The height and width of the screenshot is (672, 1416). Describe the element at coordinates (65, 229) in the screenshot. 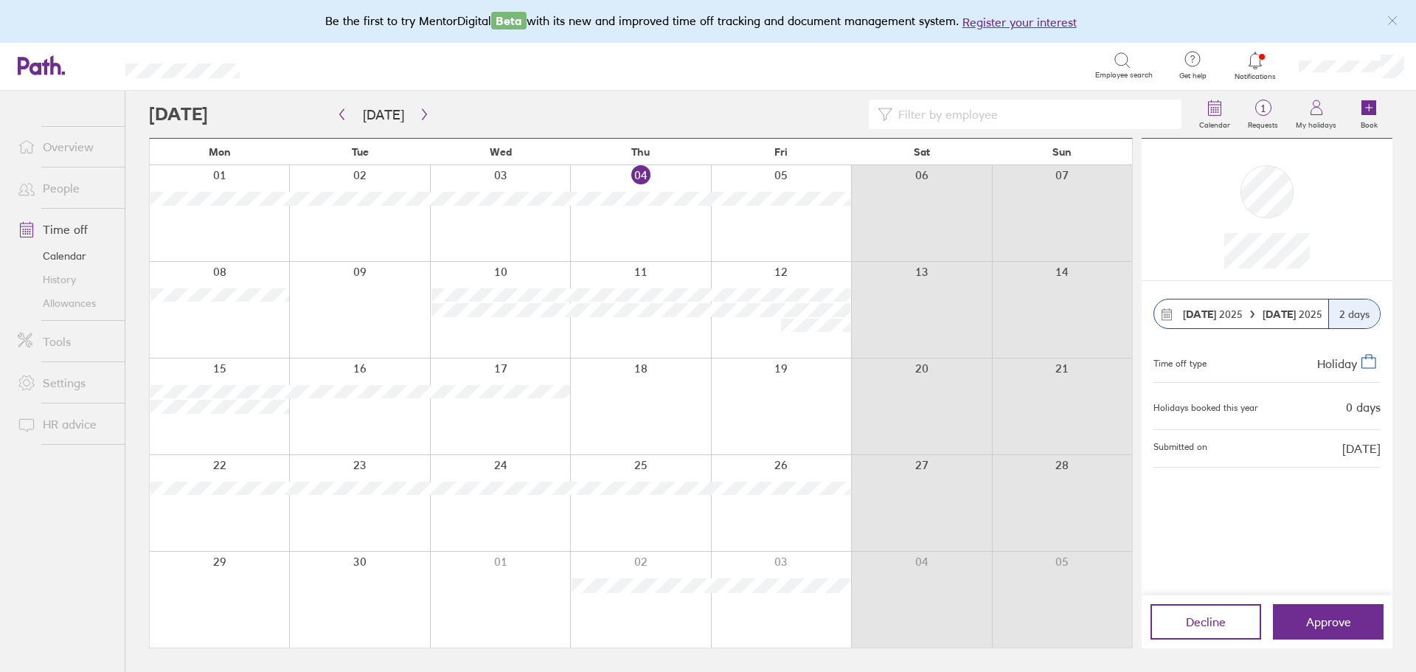

I see `a: Time off` at that location.